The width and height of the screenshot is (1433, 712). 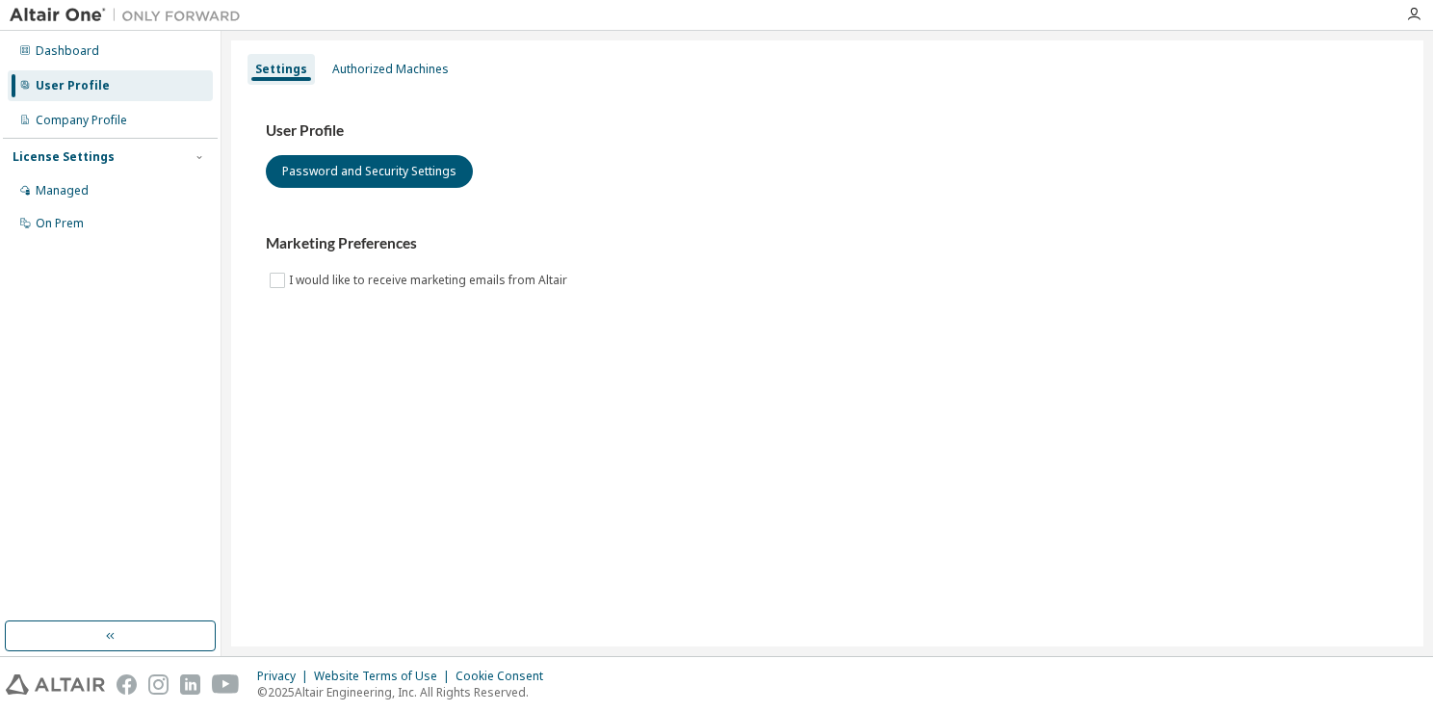 What do you see at coordinates (158, 684) in the screenshot?
I see `img: instagram.svg` at bounding box center [158, 684].